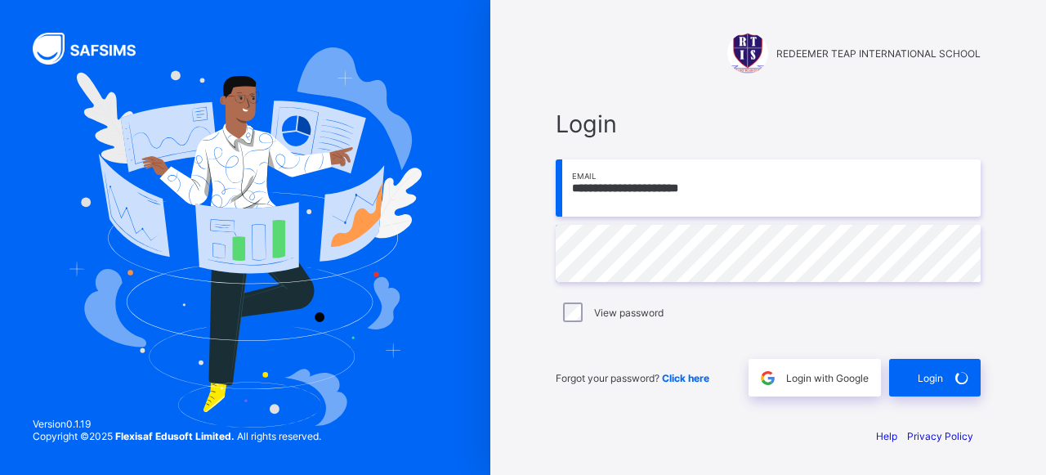 The image size is (1046, 475). What do you see at coordinates (940, 436) in the screenshot?
I see `a: Privacy Policy` at bounding box center [940, 436].